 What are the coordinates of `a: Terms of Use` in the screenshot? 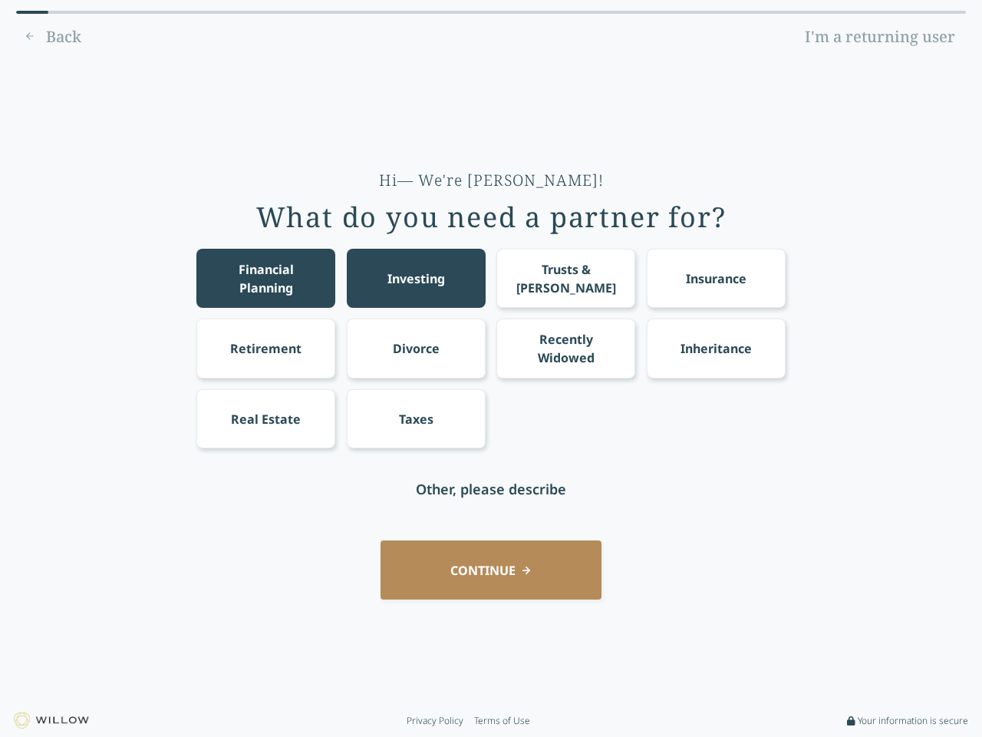 It's located at (502, 721).